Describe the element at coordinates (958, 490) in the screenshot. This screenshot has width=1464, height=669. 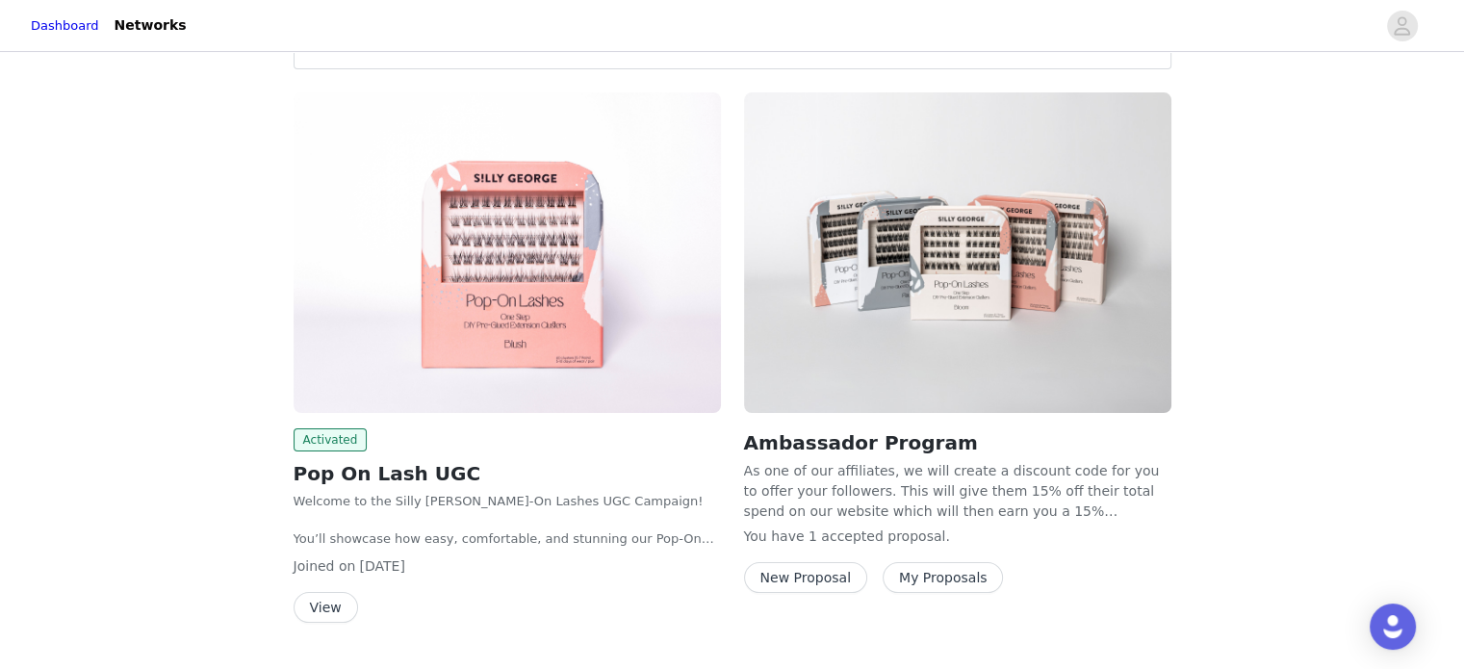
I see `p: As one of our affiliates, we will create a discount code for you to offer your followers. This wi...` at that location.